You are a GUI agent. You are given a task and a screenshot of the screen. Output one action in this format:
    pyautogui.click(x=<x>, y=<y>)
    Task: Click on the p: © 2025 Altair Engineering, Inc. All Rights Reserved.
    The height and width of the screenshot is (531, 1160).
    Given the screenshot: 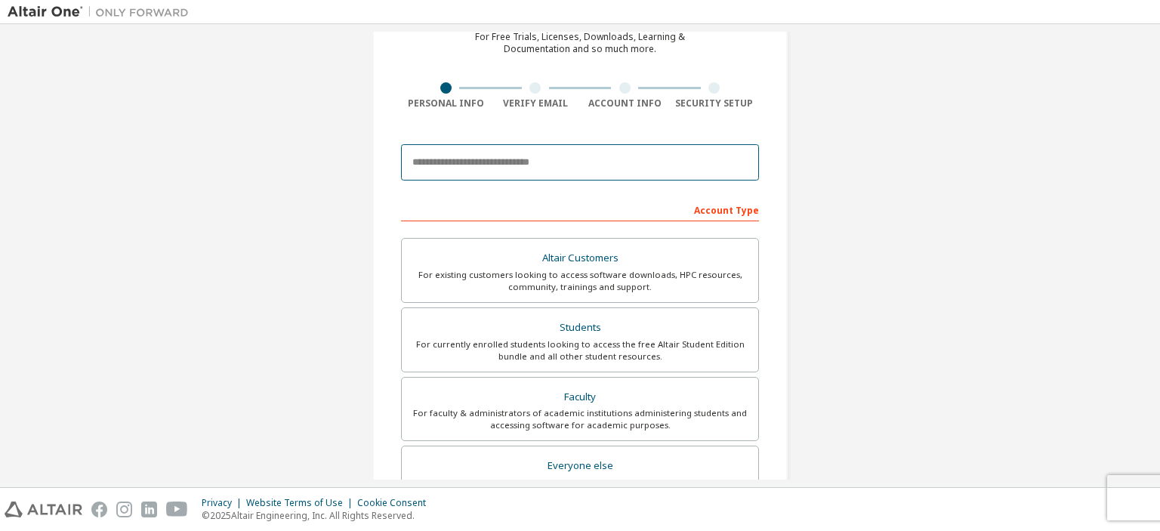 What is the action you would take?
    pyautogui.click(x=318, y=515)
    